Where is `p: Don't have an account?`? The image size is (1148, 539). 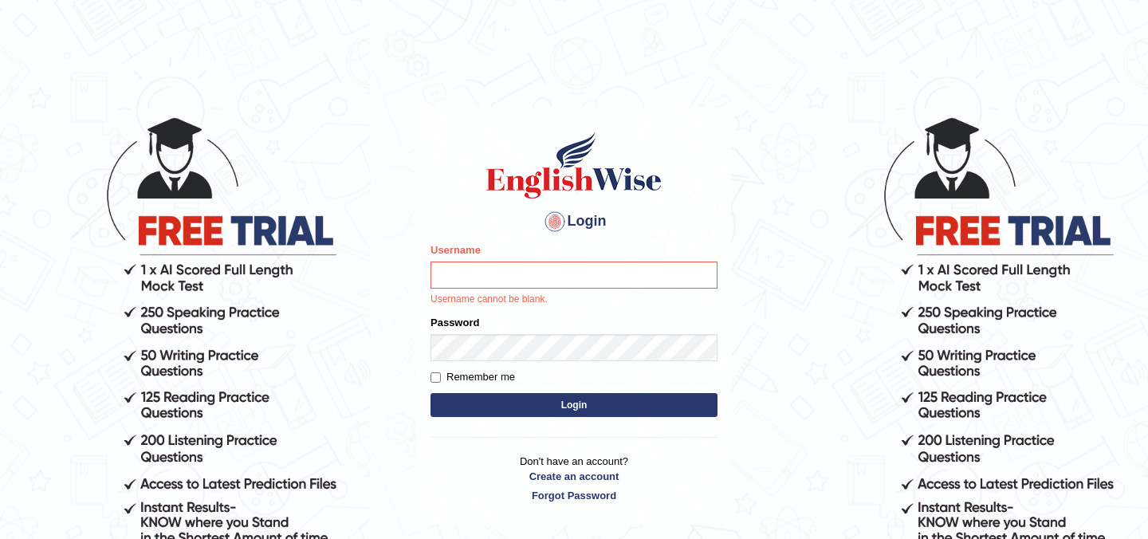
p: Don't have an account? is located at coordinates (574, 478).